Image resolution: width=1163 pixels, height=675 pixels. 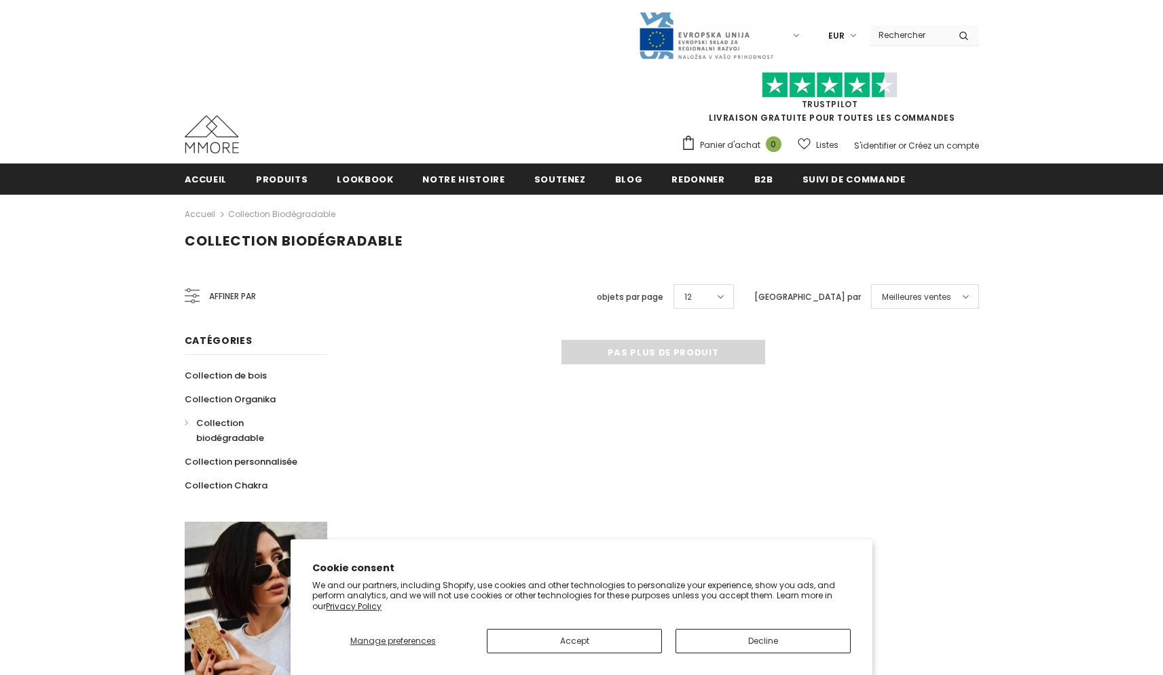 What do you see at coordinates (212, 134) in the screenshot?
I see `img: Cas MMORE` at bounding box center [212, 134].